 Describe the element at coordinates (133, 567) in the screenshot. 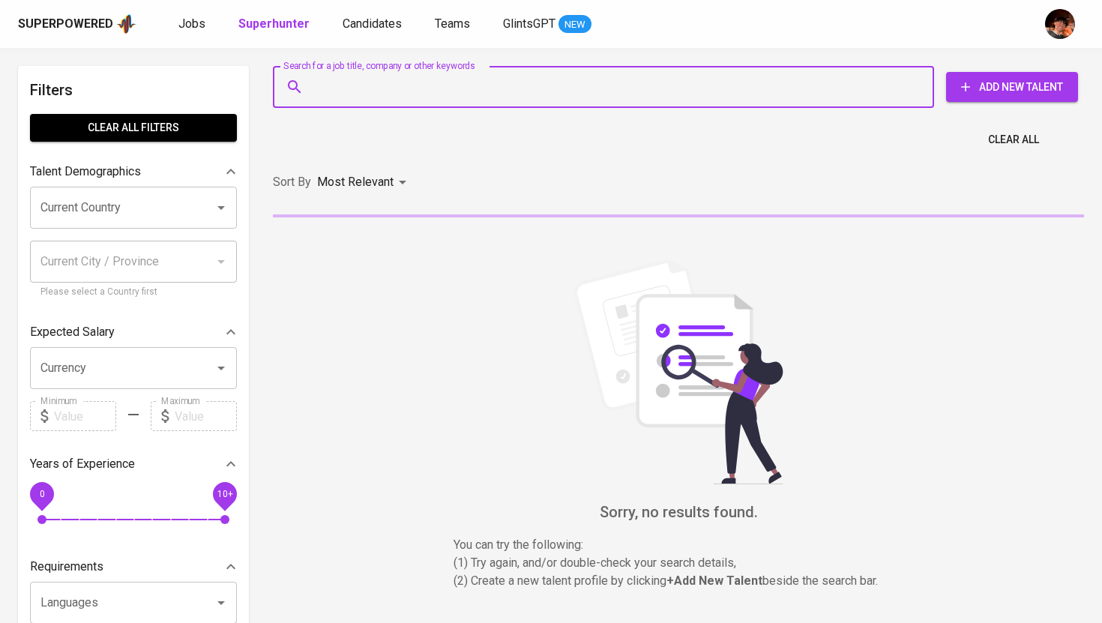

I see `div: Requirements` at that location.